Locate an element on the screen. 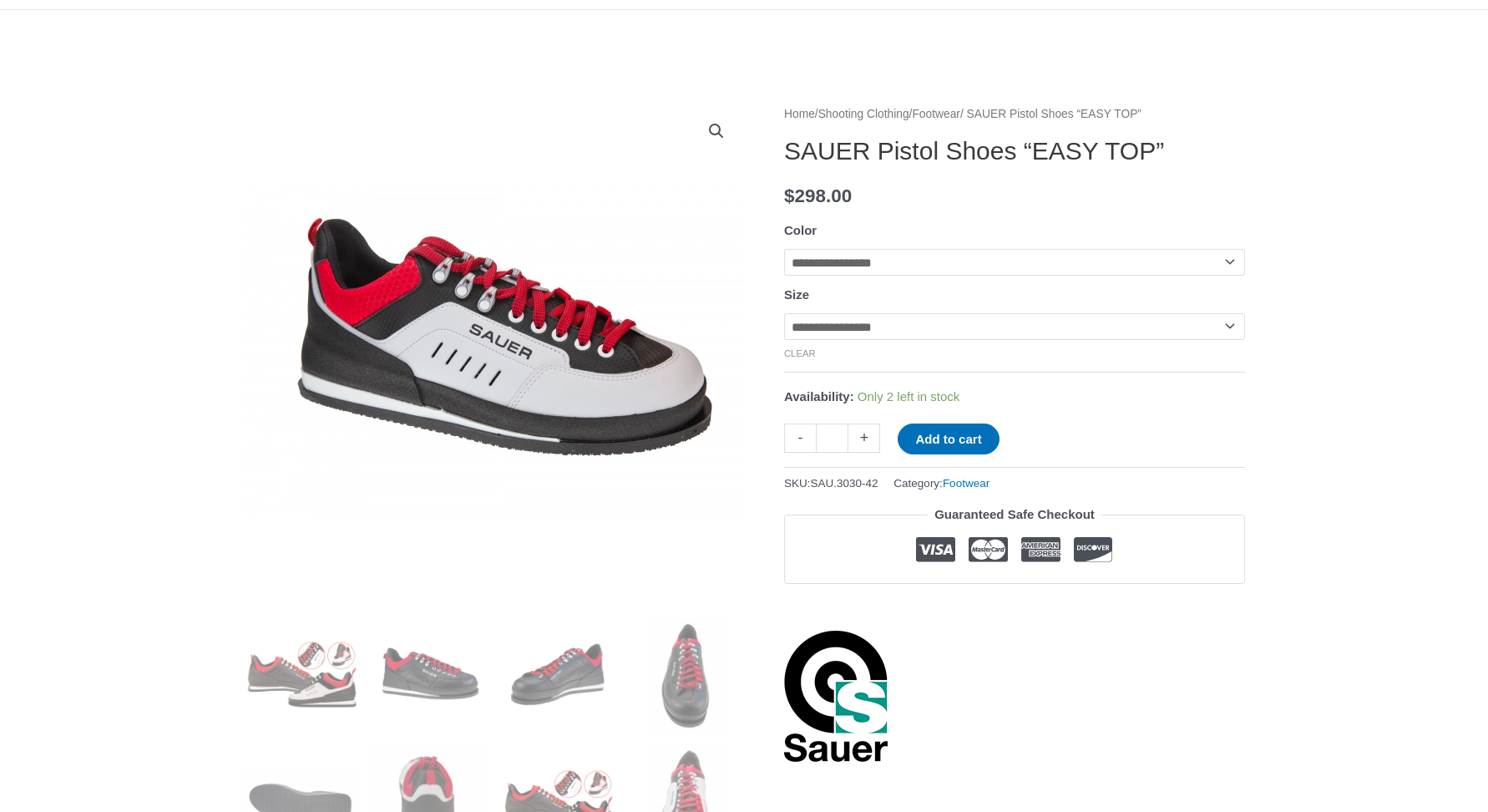 The image size is (1488, 812). h1: SAUER Pistol Shoes “EASY TOP” is located at coordinates (1014, 151).